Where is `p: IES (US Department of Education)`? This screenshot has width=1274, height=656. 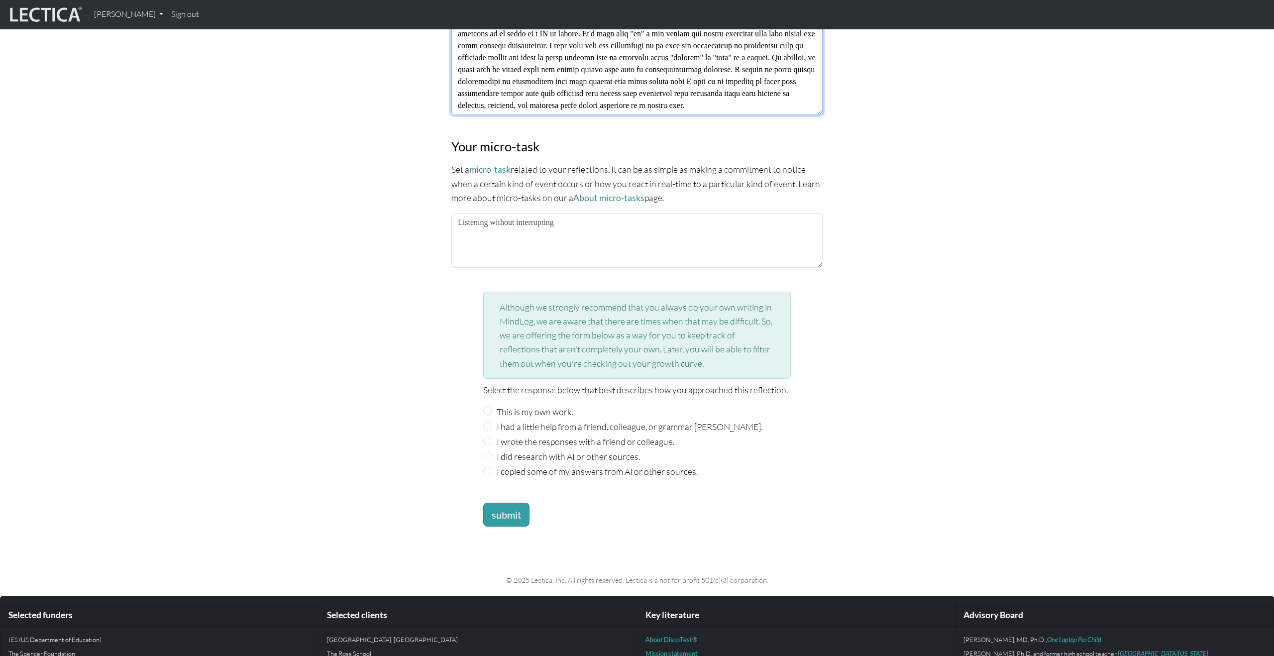 p: IES (US Department of Education) is located at coordinates (159, 640).